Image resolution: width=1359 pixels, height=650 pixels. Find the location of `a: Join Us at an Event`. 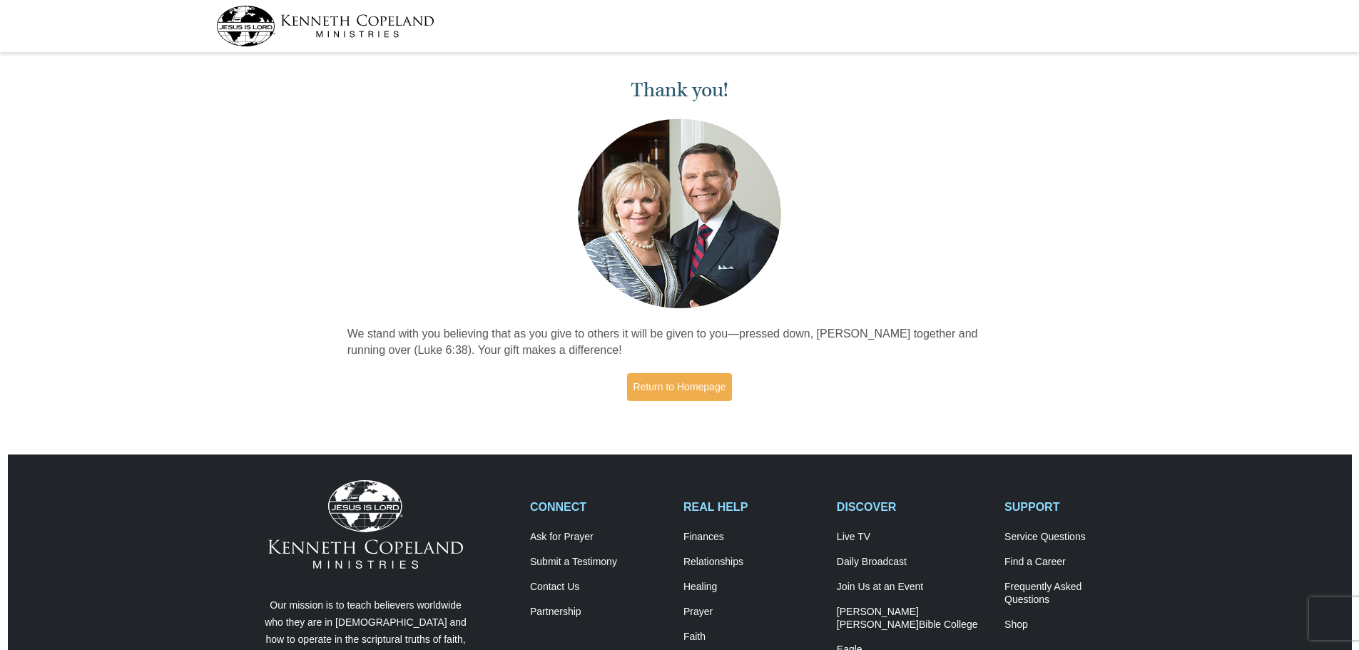

a: Join Us at an Event is located at coordinates (913, 587).